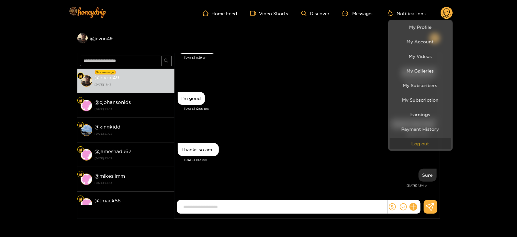 Image resolution: width=517 pixels, height=237 pixels. I want to click on a: My Subscribers, so click(421, 85).